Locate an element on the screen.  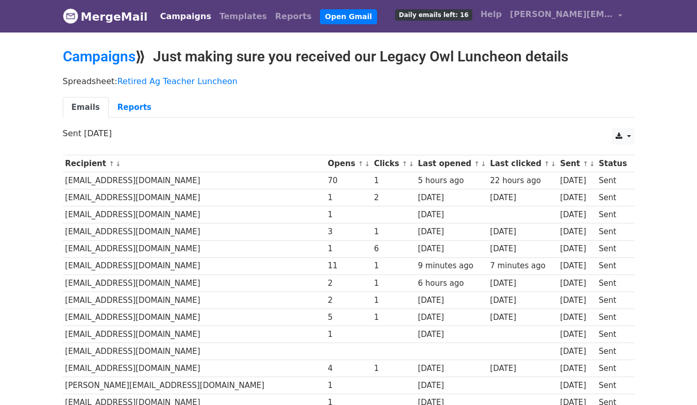
div: 11 is located at coordinates (348, 265).